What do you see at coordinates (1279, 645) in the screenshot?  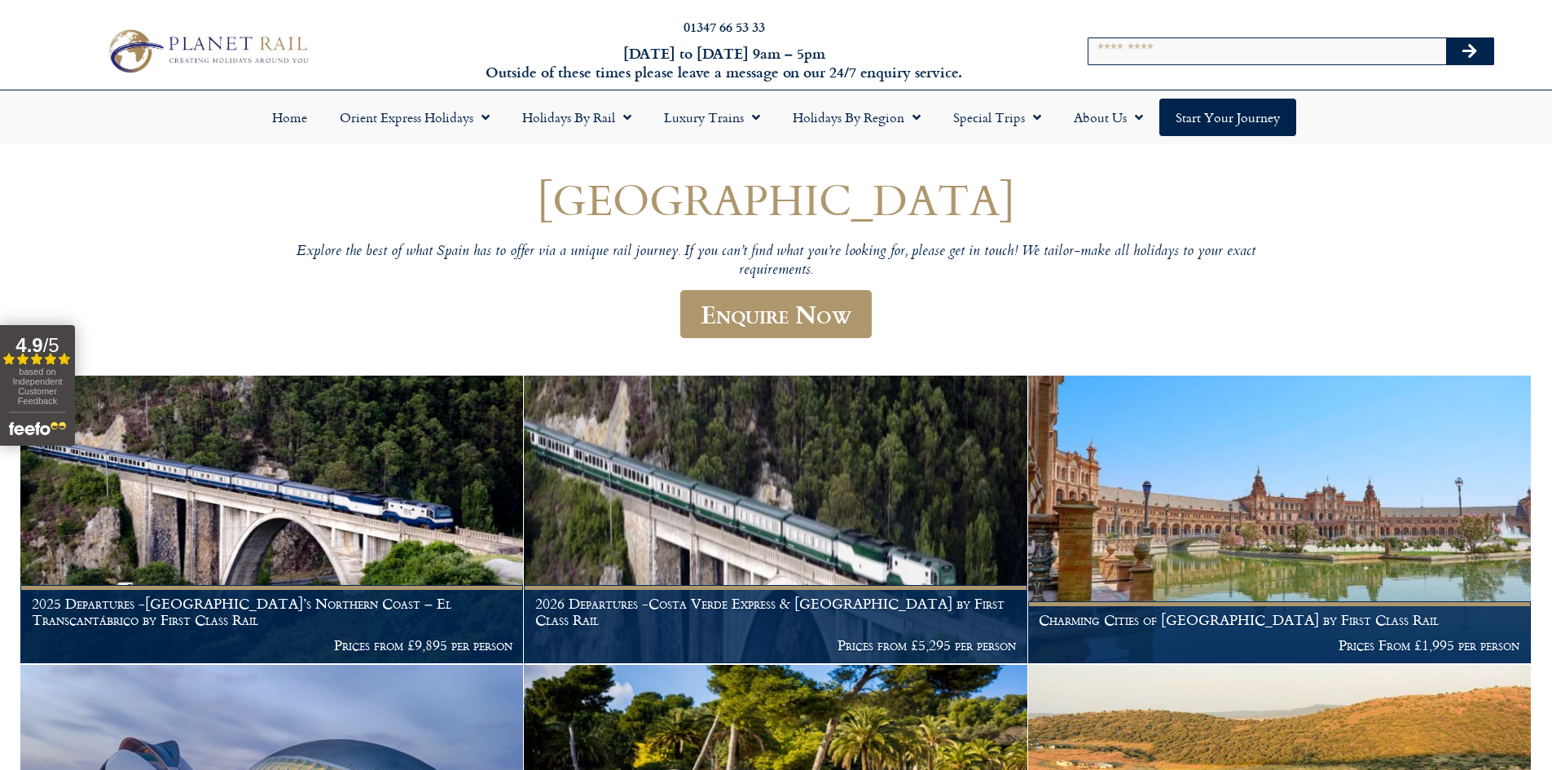 I see `p: Prices From £1,995 per person` at bounding box center [1279, 645].